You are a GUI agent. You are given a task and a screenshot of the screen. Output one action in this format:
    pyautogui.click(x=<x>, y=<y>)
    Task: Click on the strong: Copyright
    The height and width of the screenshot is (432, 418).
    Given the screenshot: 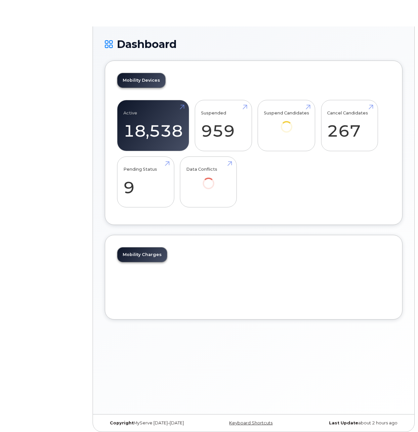 What is the action you would take?
    pyautogui.click(x=122, y=423)
    